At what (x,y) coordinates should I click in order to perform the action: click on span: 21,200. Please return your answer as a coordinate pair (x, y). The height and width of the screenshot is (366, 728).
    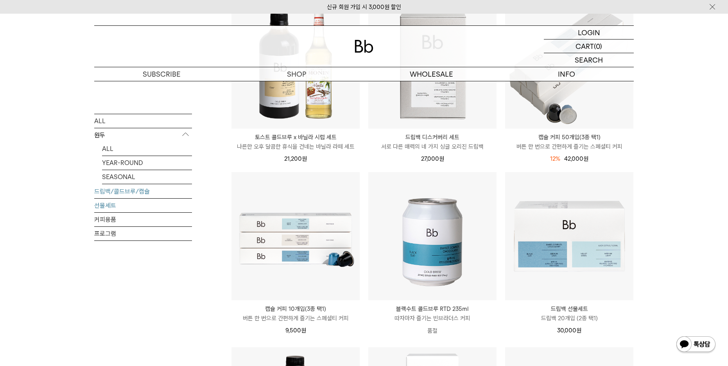
    Looking at the image, I should click on (296, 159).